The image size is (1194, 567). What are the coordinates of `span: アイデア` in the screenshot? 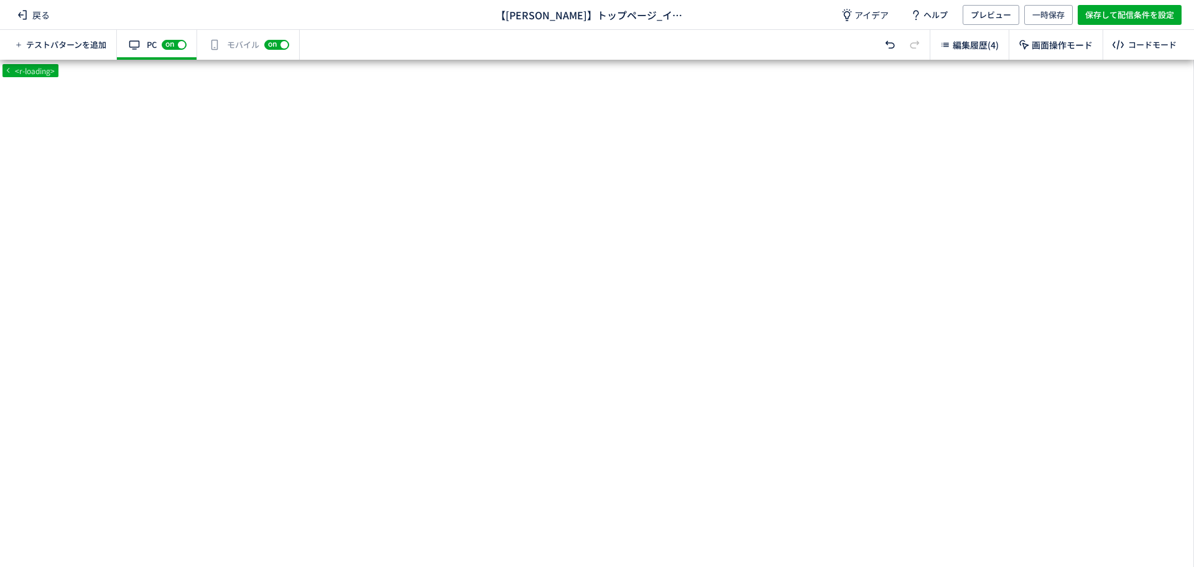 It's located at (871, 15).